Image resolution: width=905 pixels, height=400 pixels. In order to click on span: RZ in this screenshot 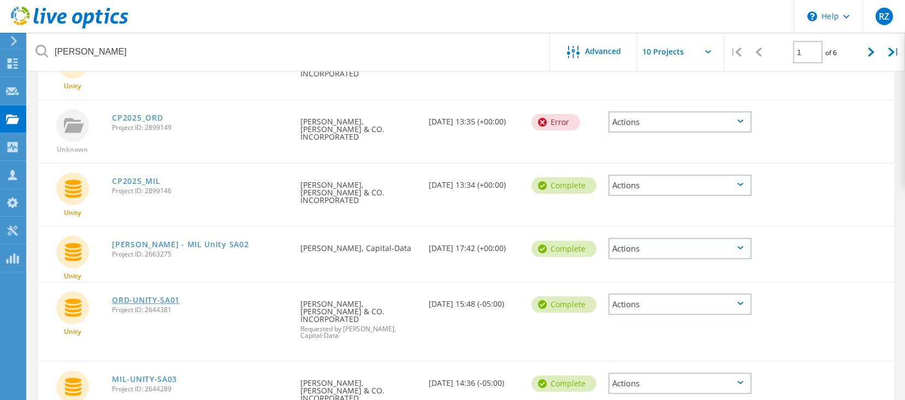, I will do `click(884, 16)`.